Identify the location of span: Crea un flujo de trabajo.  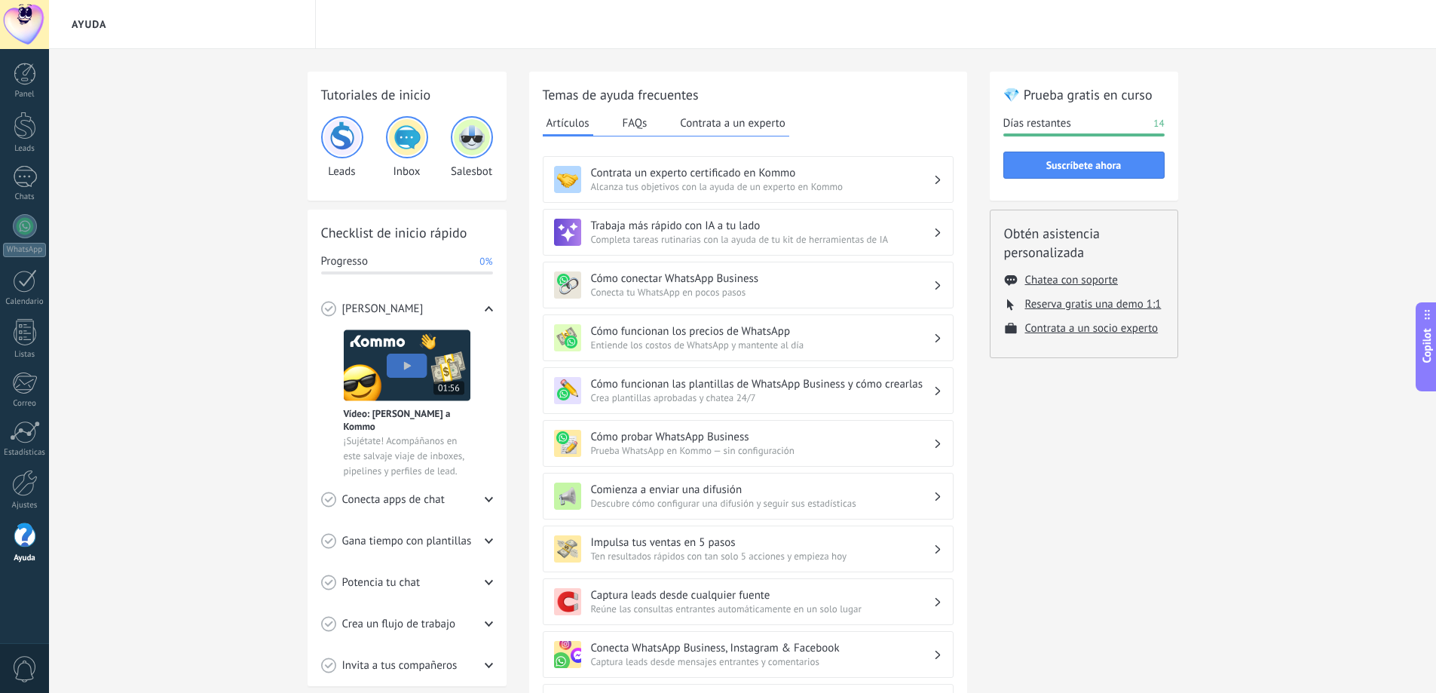
(399, 624).